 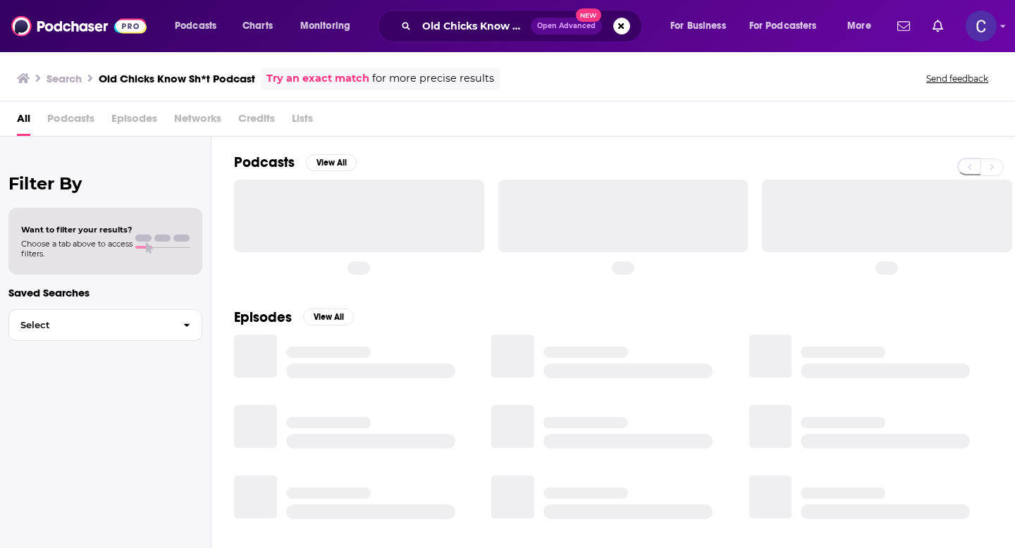 What do you see at coordinates (566, 26) in the screenshot?
I see `span: Open Advanced` at bounding box center [566, 26].